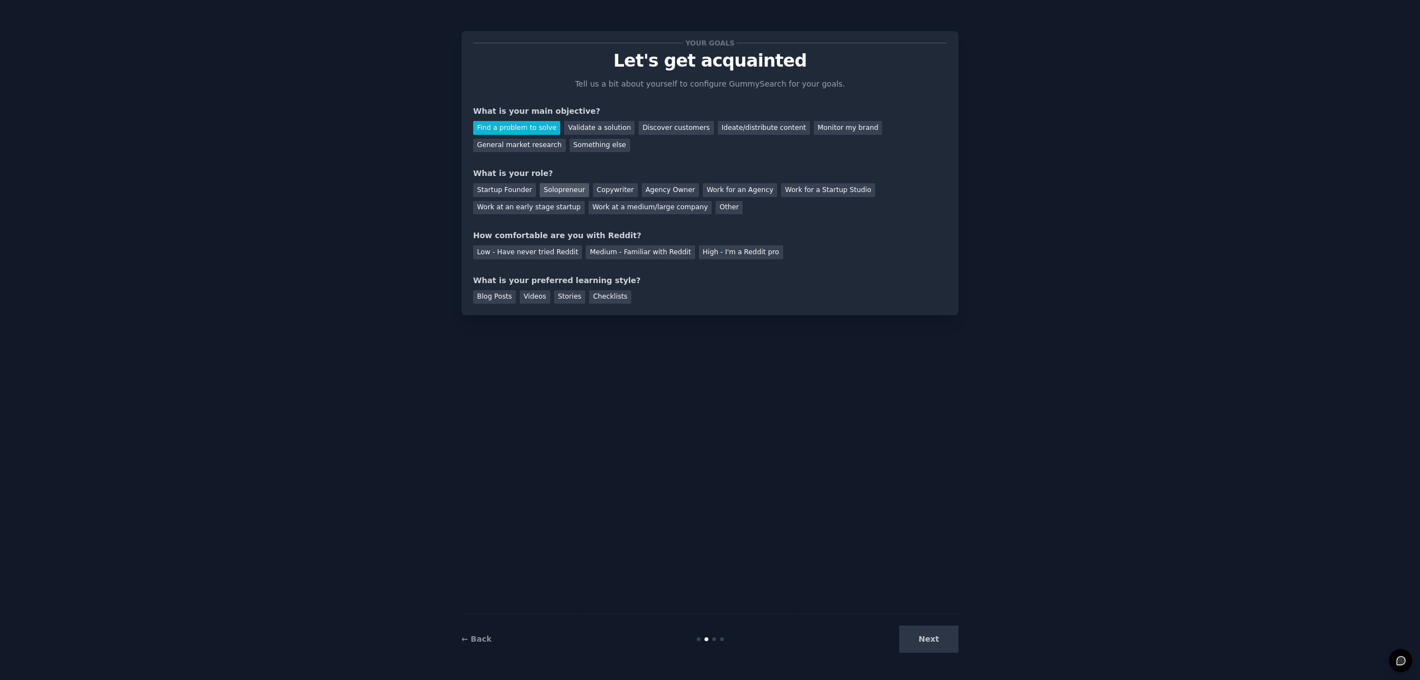 Image resolution: width=1420 pixels, height=680 pixels. I want to click on div: Stories, so click(570, 297).